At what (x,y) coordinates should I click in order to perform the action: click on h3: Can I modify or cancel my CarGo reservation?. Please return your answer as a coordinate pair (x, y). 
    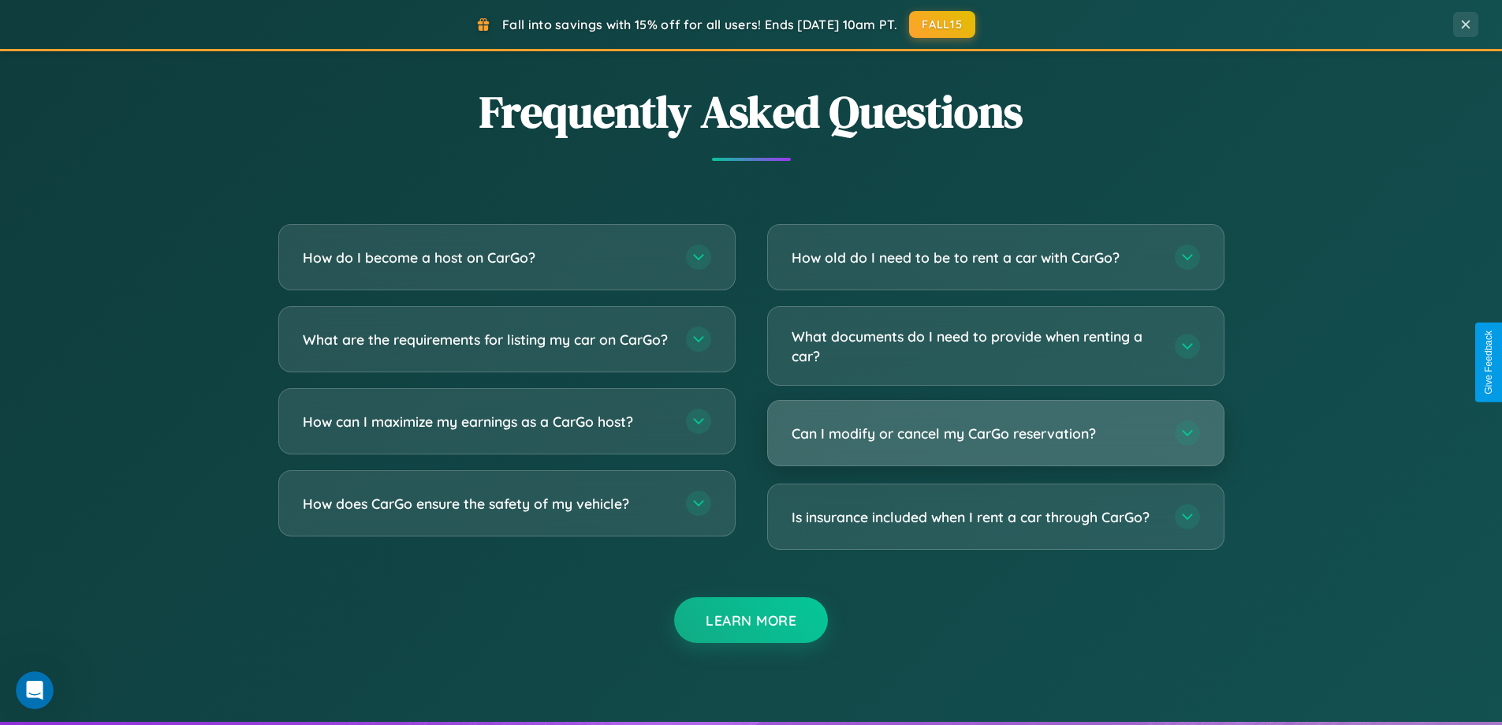
    Looking at the image, I should click on (975, 433).